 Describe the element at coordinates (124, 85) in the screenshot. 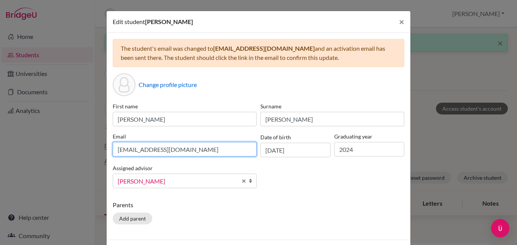

I see `div: Profile picture` at that location.